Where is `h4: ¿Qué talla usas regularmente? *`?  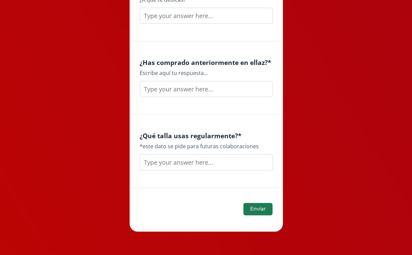
h4: ¿Qué talla usas regularmente? * is located at coordinates (206, 136).